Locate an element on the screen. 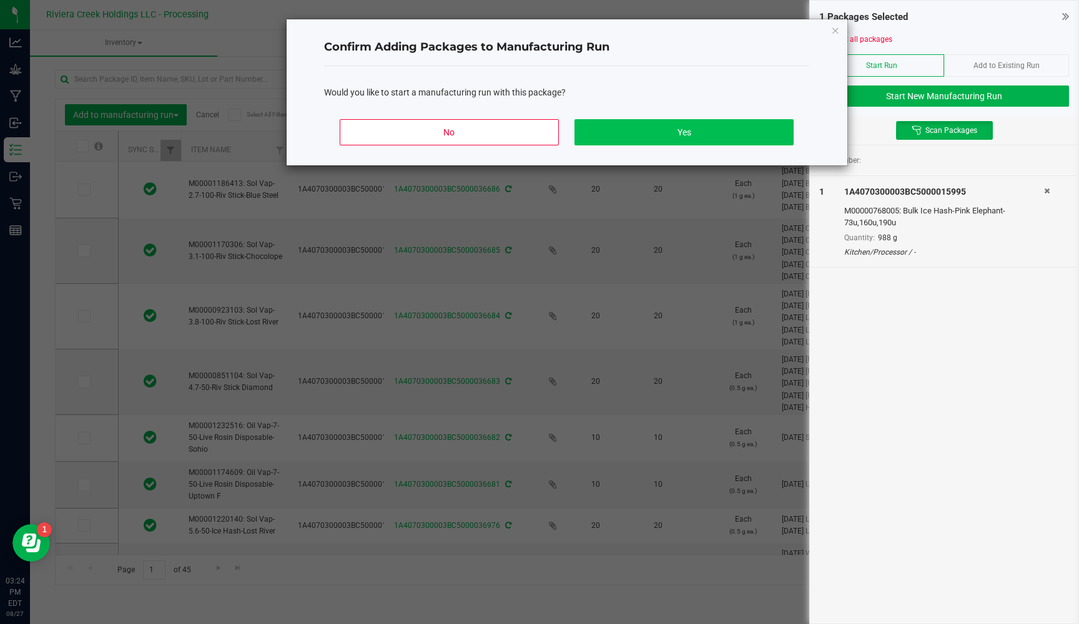 The image size is (1079, 624). button: No is located at coordinates (449, 132).